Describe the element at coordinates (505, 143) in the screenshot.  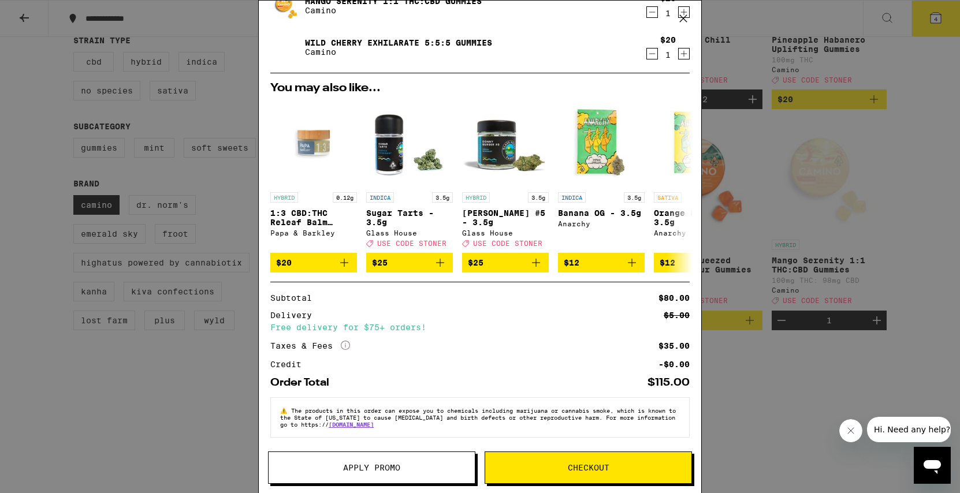
I see `img: Glass House - Donny Burger #5 - 3.5g` at that location.